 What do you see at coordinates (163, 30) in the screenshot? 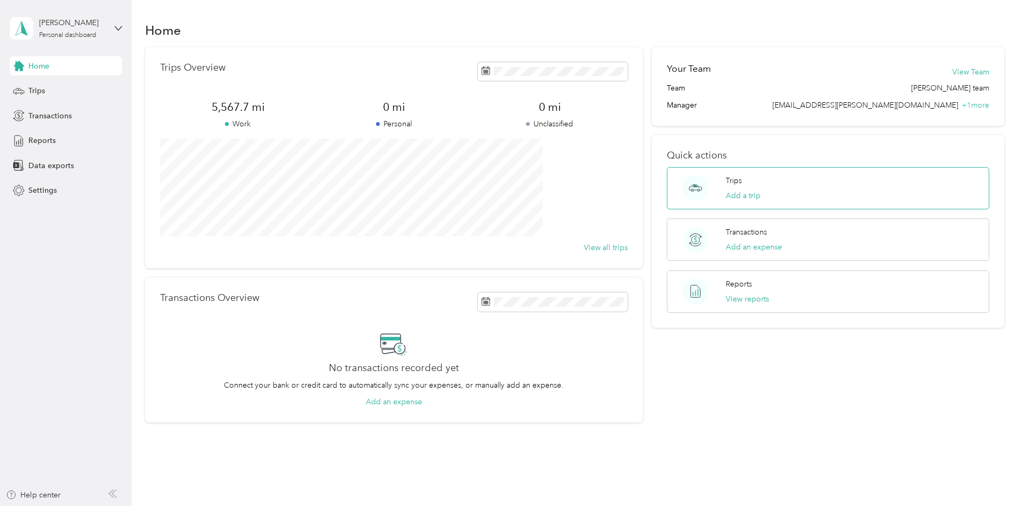
I see `h1: Home` at bounding box center [163, 30].